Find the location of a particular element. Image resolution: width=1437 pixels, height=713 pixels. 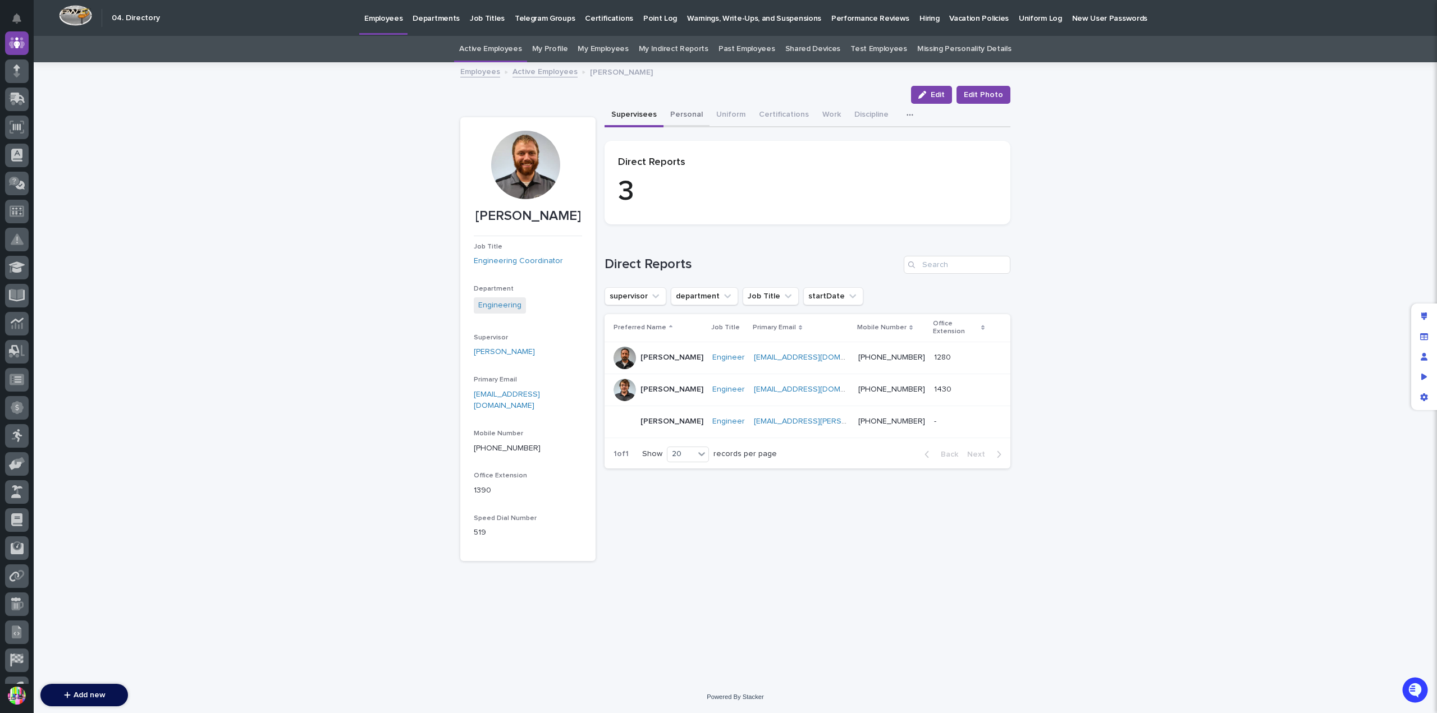

p: Show is located at coordinates (652, 454).